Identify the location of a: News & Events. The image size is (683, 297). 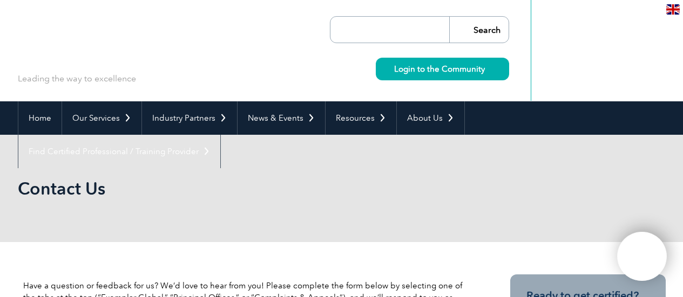
(281, 118).